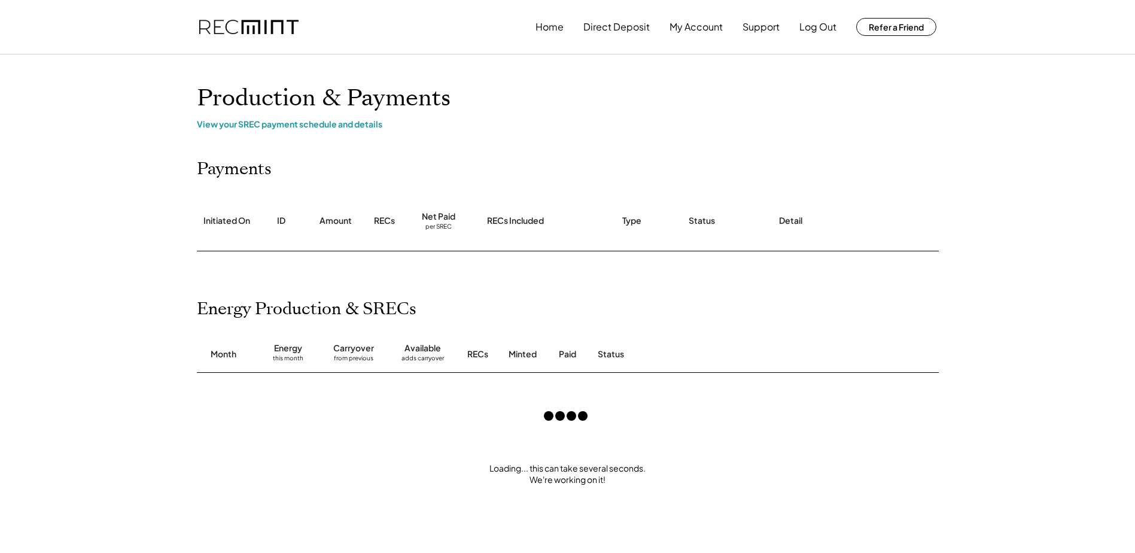  What do you see at coordinates (423, 348) in the screenshot?
I see `div: Available` at bounding box center [423, 348].